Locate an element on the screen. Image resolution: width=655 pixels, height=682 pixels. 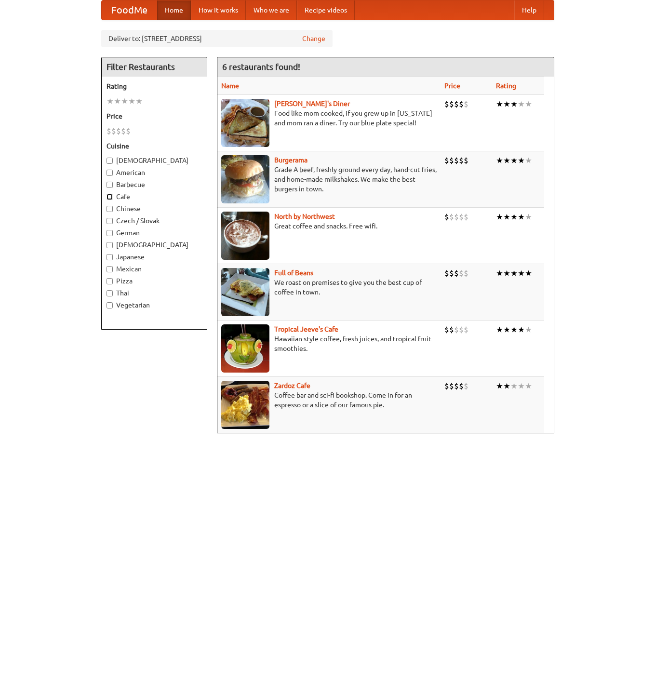
label: American is located at coordinates (154, 172).